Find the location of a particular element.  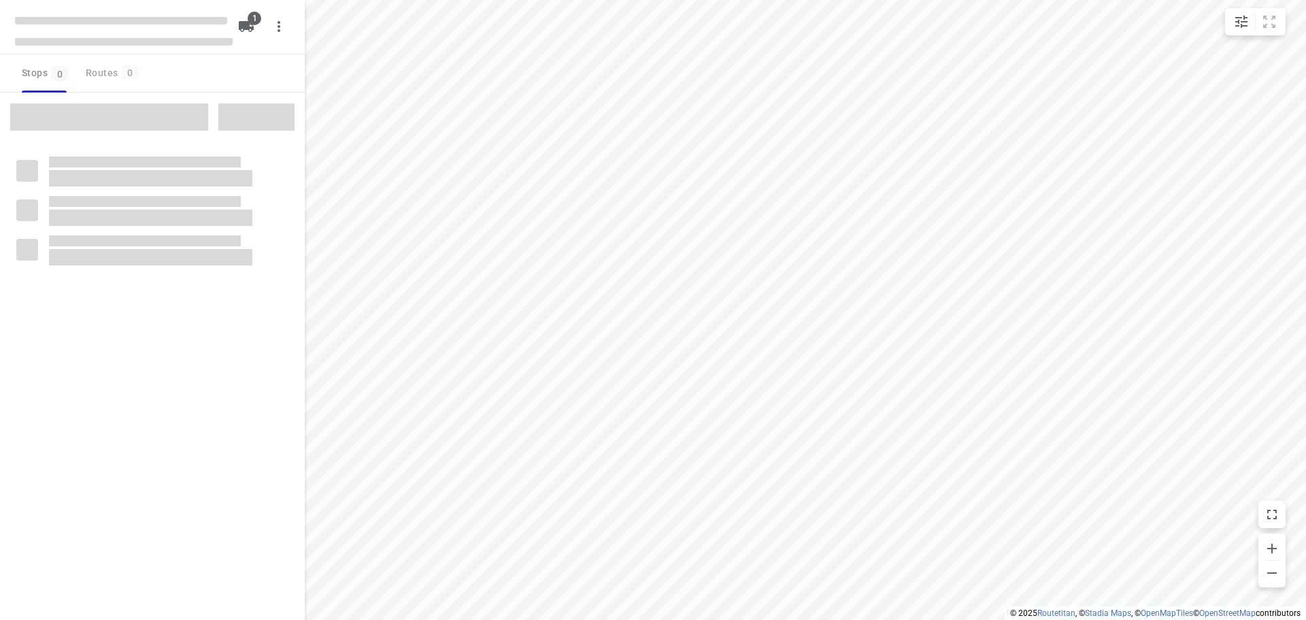

button: Map settings is located at coordinates (1242, 22).